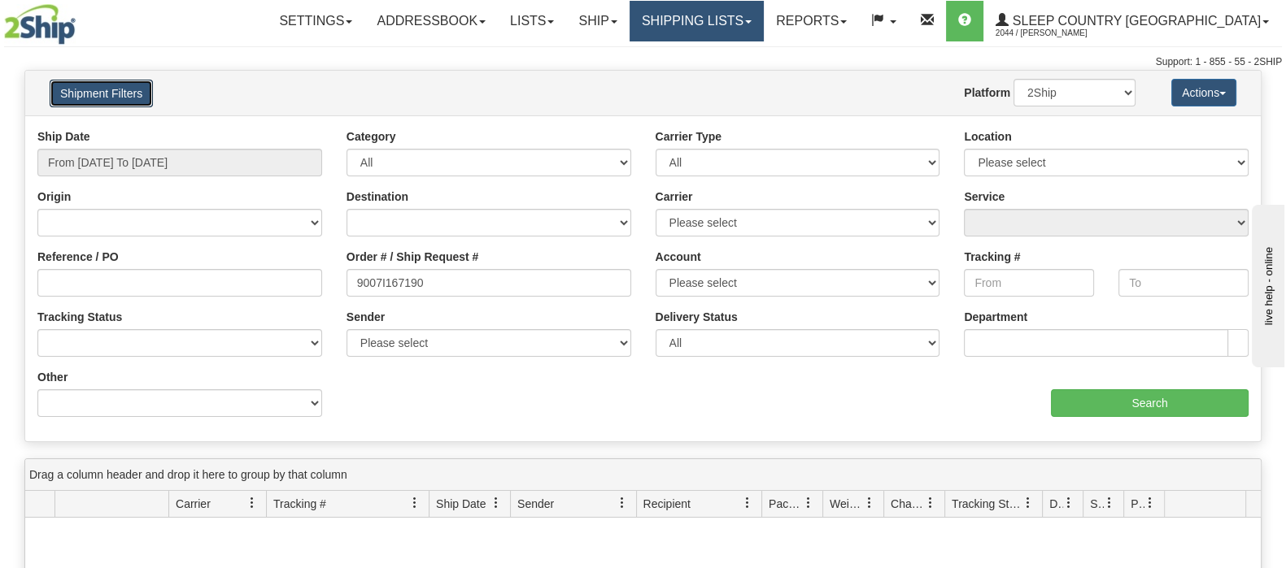  I want to click on a: Shipping lists, so click(696, 21).